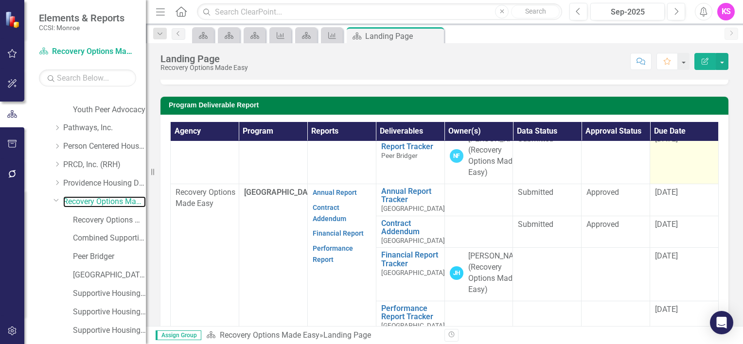  Describe the element at coordinates (627, 12) in the screenshot. I see `div: Sep-2025` at that location.